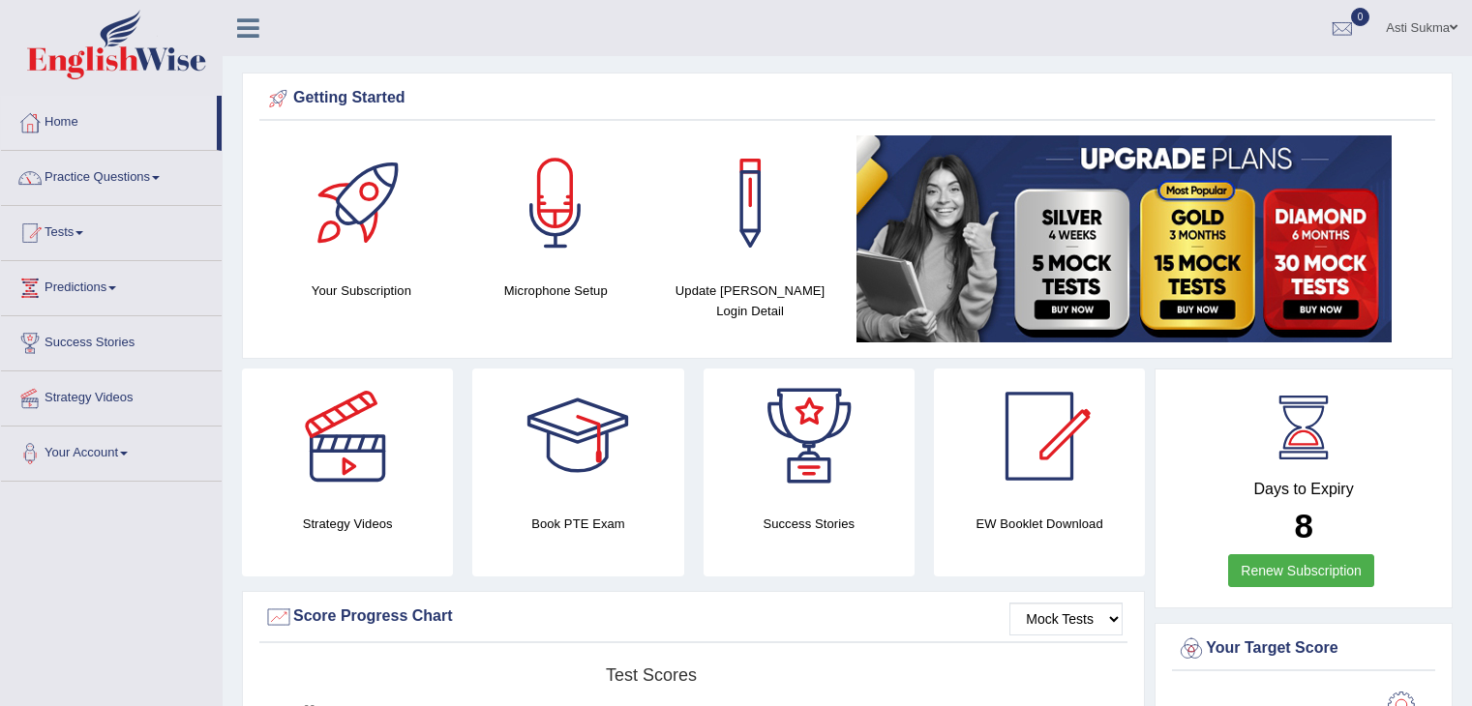  I want to click on h4: Your Subscription, so click(361, 290).